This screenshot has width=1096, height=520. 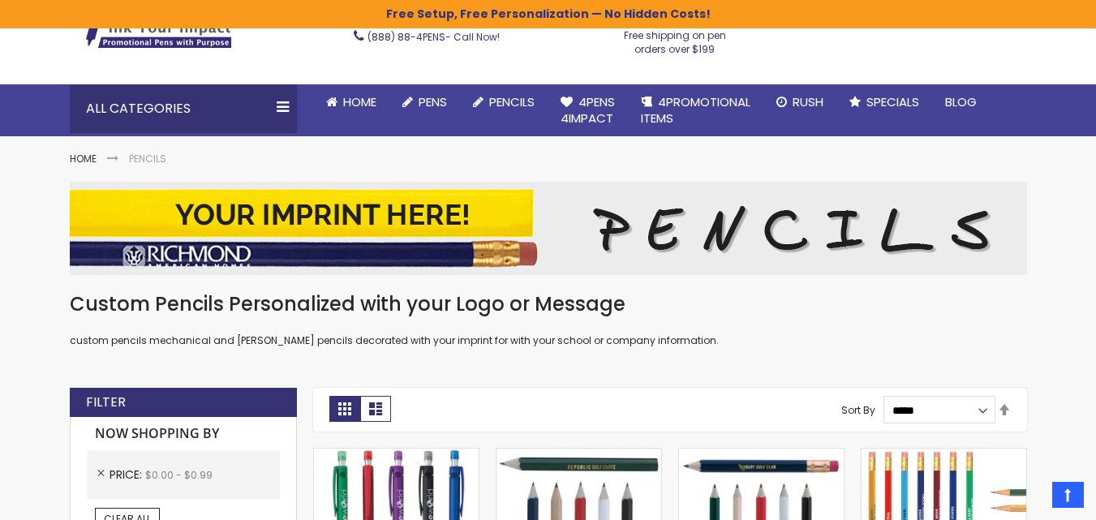 I want to click on div: Free shipping on pen orders over $199, so click(x=675, y=39).